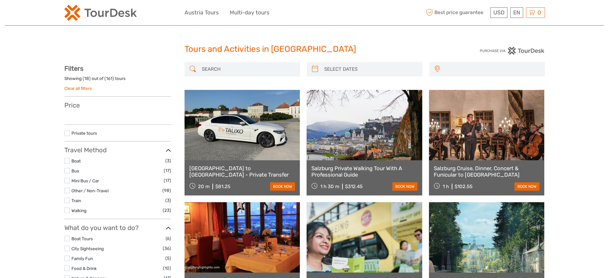 The width and height of the screenshot is (609, 278). Describe the element at coordinates (118, 80) in the screenshot. I see `div: Showing ( ) out of ( ) tours` at that location.